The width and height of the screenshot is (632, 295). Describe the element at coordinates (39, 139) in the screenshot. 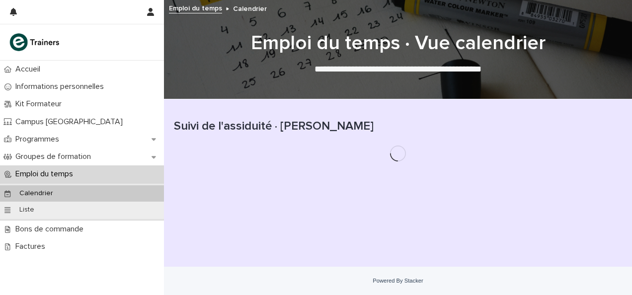

I see `p: Programmes` at that location.